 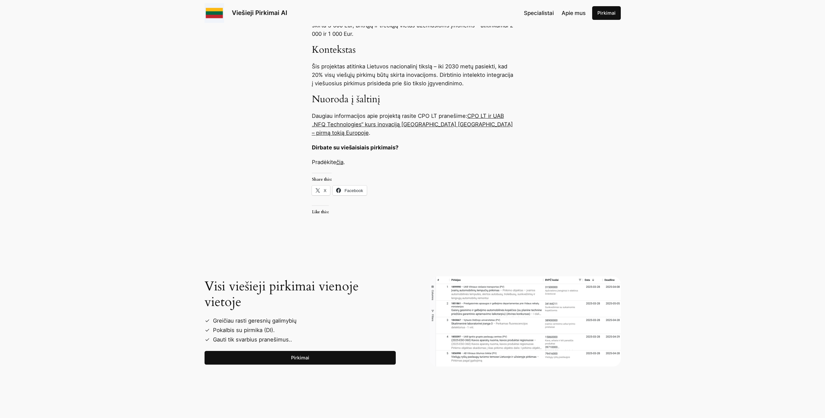 What do you see at coordinates (320, 210) in the screenshot?
I see `h3: Like this:` at bounding box center [320, 210].